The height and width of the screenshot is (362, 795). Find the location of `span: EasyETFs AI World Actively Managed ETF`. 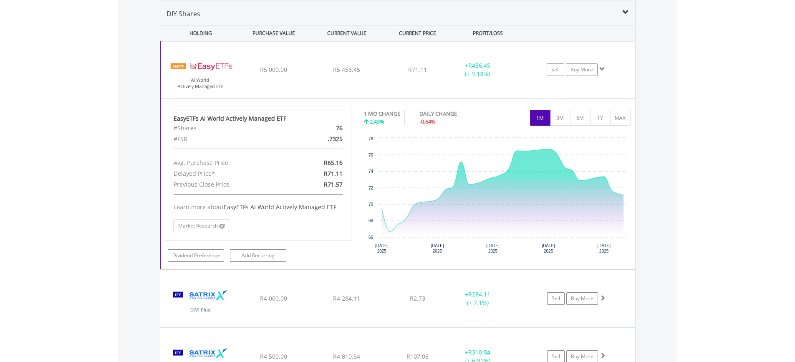

span: EasyETFs AI World Actively Managed ETF is located at coordinates (280, 207).